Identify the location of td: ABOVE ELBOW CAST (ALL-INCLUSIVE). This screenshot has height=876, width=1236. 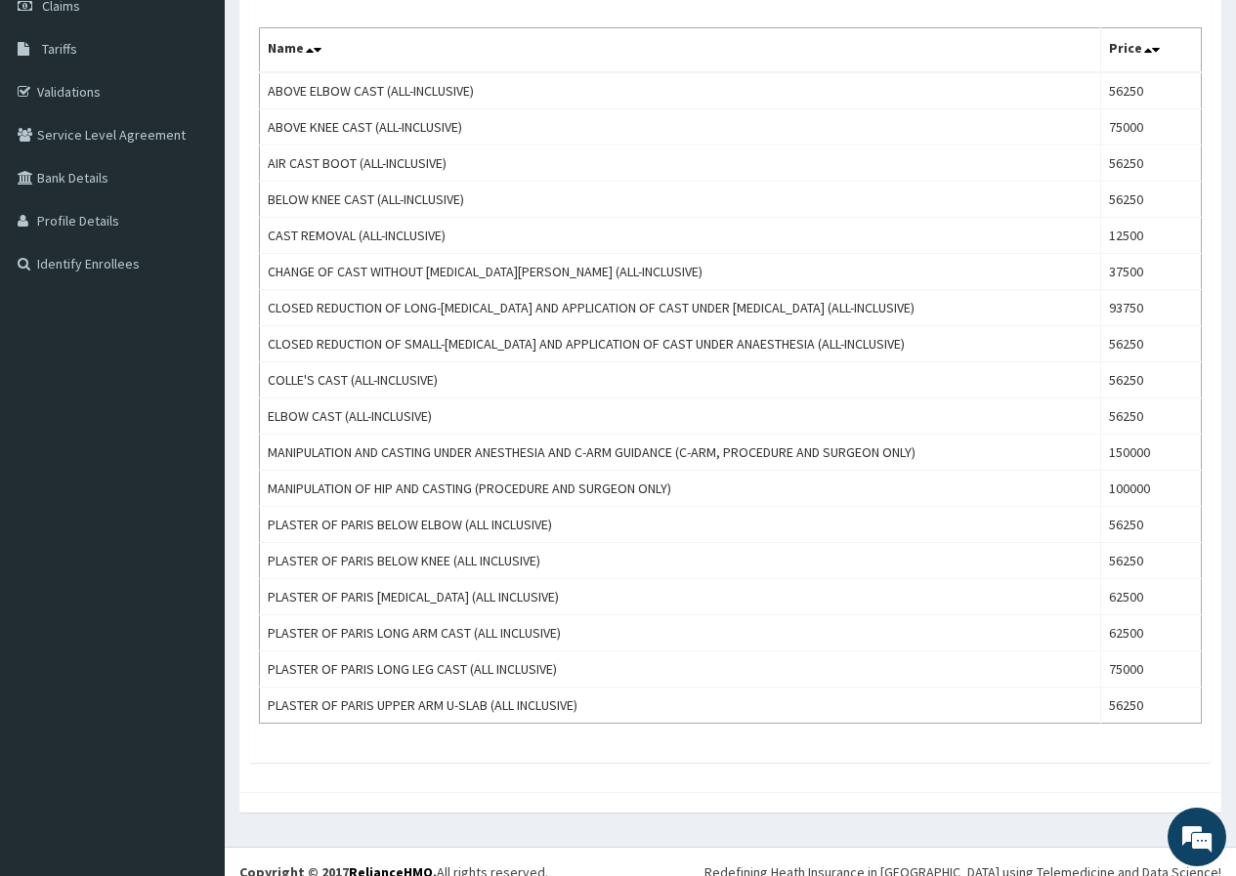
(680, 91).